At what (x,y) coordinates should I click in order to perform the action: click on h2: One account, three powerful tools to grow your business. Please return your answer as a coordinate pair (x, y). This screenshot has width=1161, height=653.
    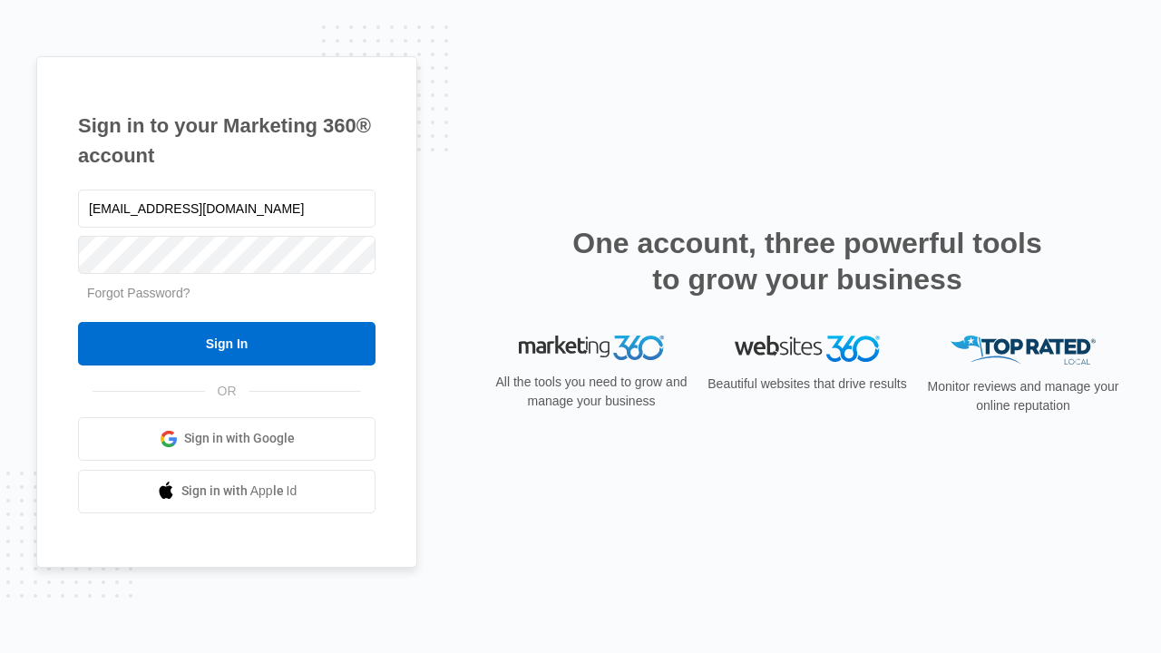
    Looking at the image, I should click on (808, 261).